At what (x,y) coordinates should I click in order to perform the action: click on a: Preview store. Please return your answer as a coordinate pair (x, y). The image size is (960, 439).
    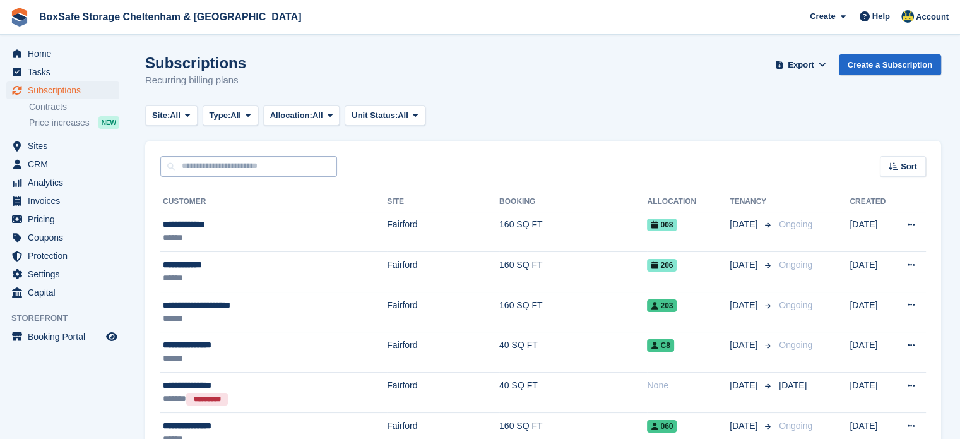
    Looking at the image, I should click on (112, 336).